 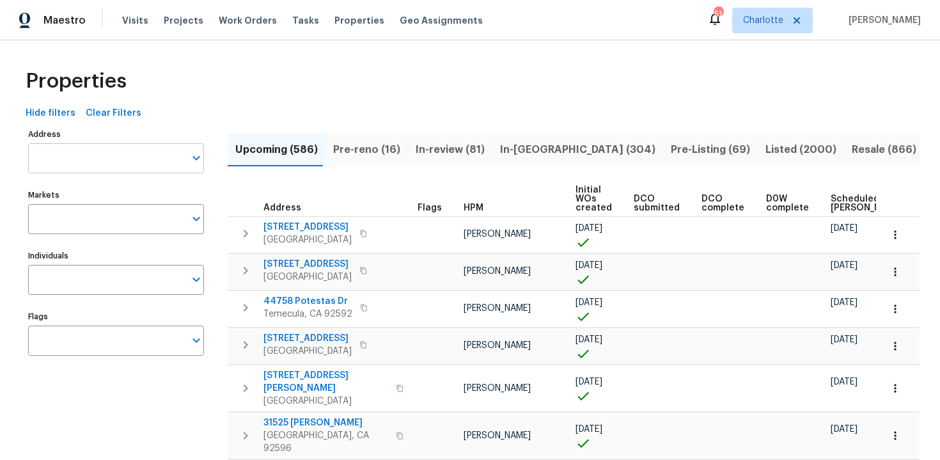 I want to click on span: Work Orders, so click(x=248, y=20).